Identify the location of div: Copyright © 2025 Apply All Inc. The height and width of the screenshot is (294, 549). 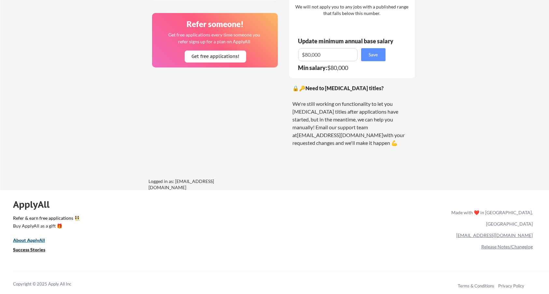
(50, 284).